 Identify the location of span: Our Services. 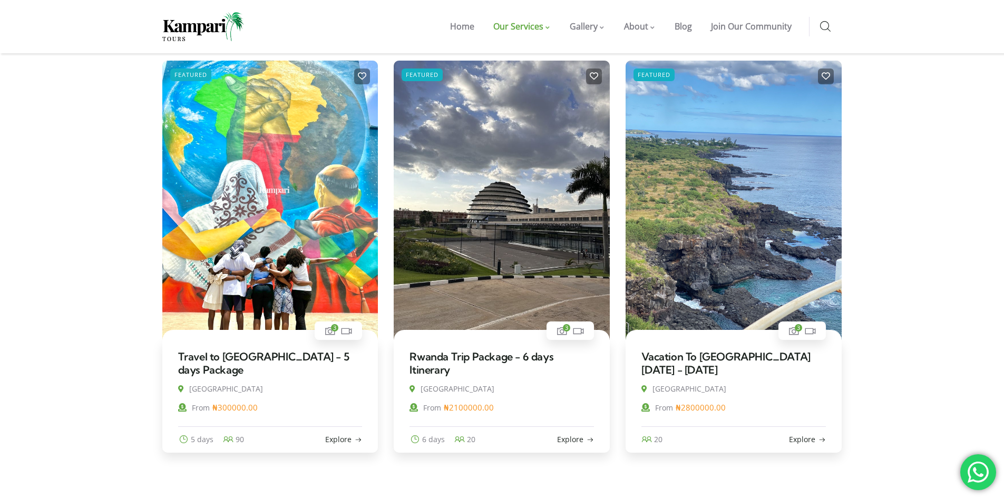
(518, 26).